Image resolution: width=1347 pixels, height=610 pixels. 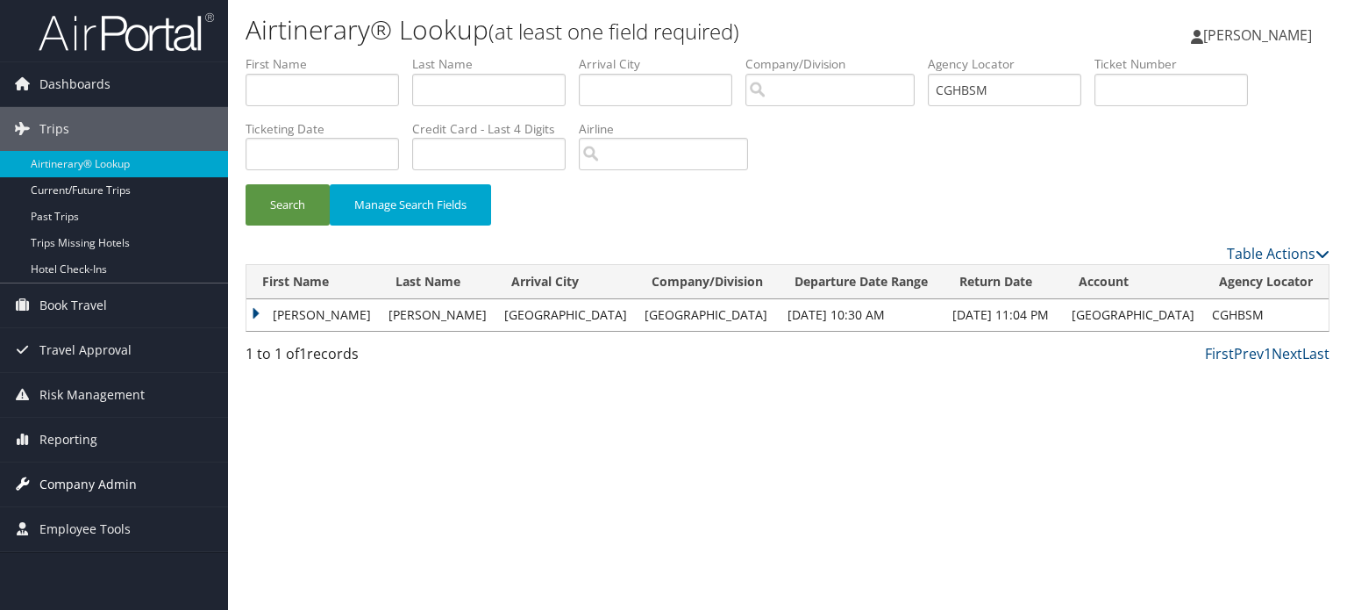 What do you see at coordinates (1287, 353) in the screenshot?
I see `a: Next` at bounding box center [1287, 353].